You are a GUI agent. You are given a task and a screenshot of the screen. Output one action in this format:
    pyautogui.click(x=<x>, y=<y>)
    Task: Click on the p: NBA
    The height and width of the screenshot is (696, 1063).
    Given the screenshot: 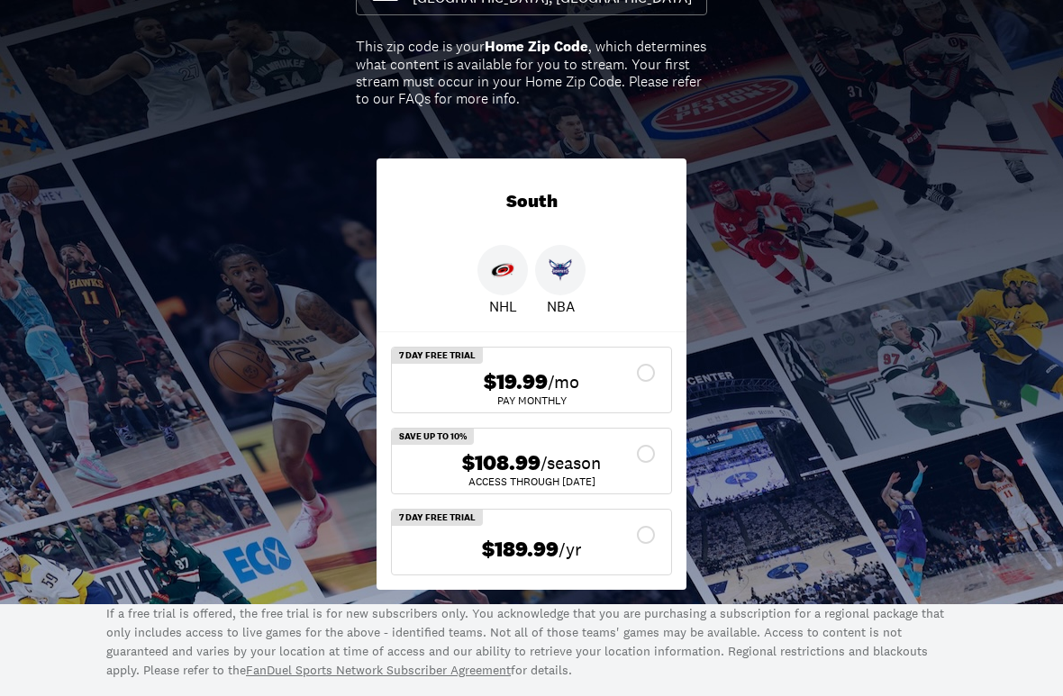 What is the action you would take?
    pyautogui.click(x=560, y=306)
    